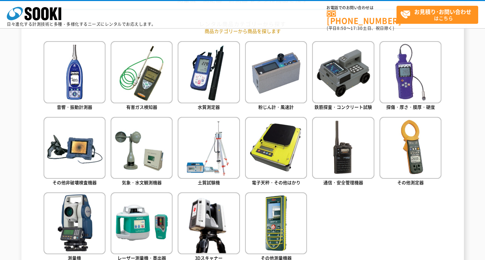 The width and height of the screenshot is (485, 260). What do you see at coordinates (343, 148) in the screenshot?
I see `img: 通信・安全管理機器` at bounding box center [343, 148].